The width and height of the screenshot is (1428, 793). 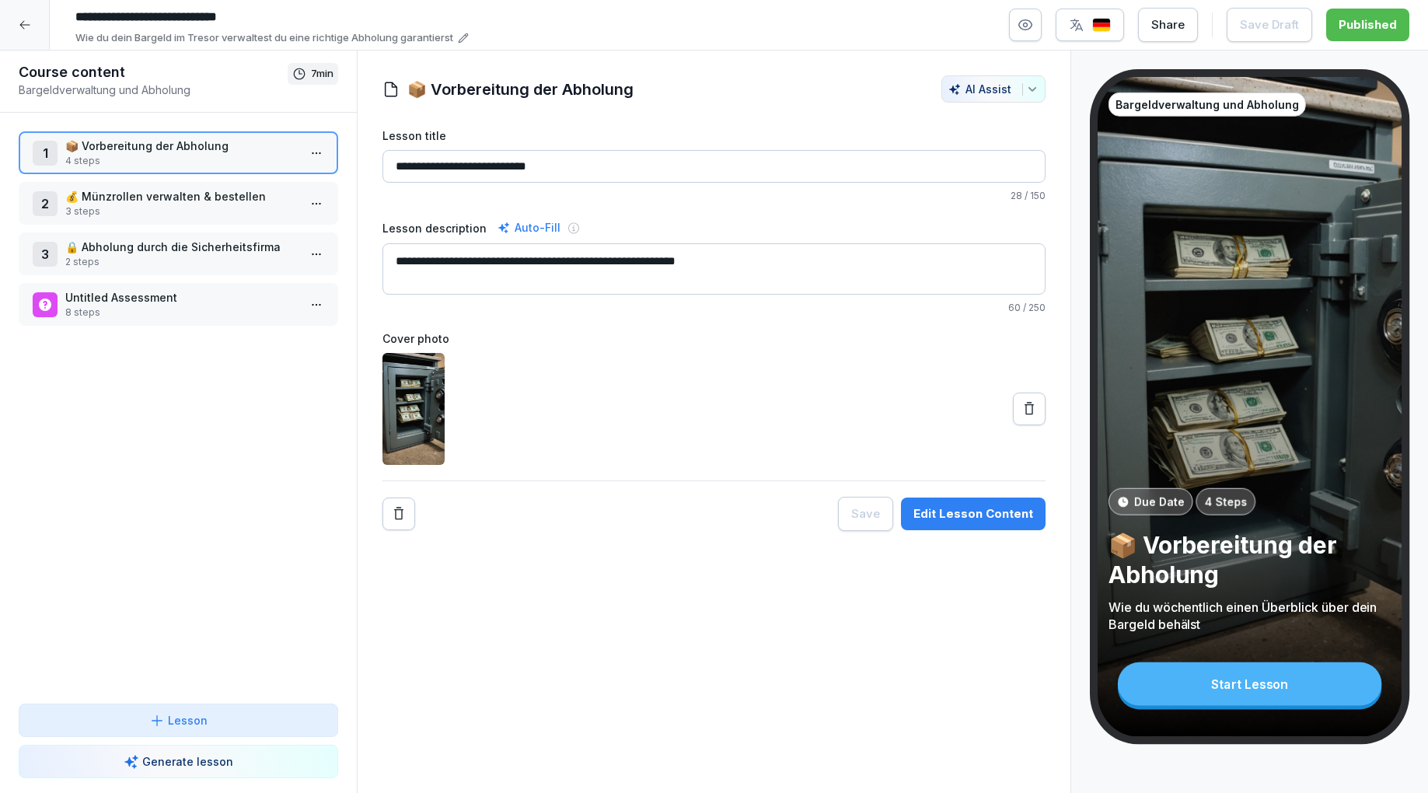 I want to click on p: / 250, so click(x=714, y=308).